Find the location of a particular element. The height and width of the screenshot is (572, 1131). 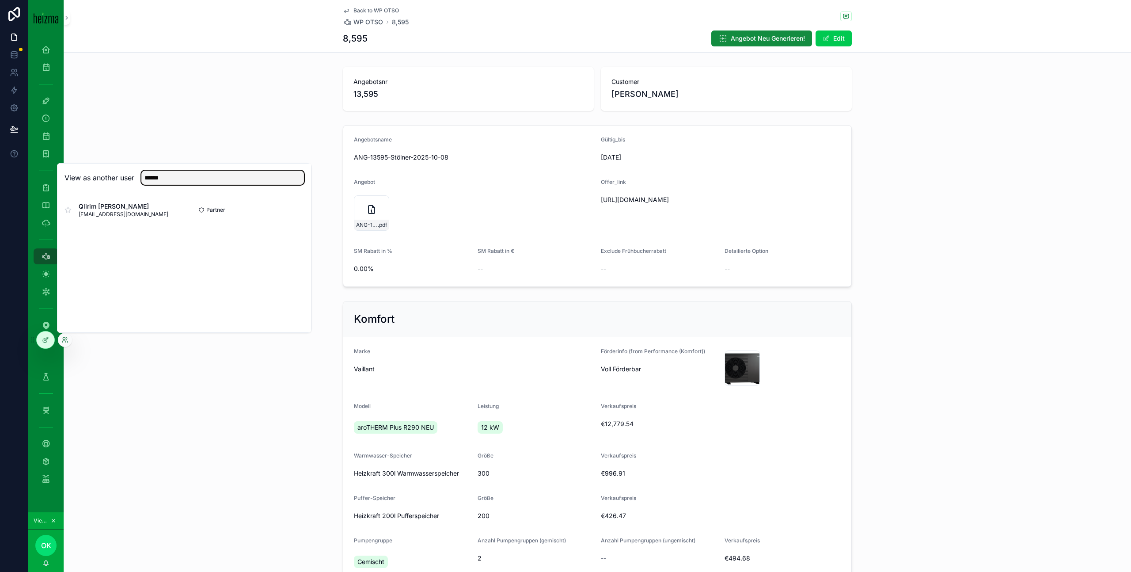

img: App logo is located at coordinates (46, 18).